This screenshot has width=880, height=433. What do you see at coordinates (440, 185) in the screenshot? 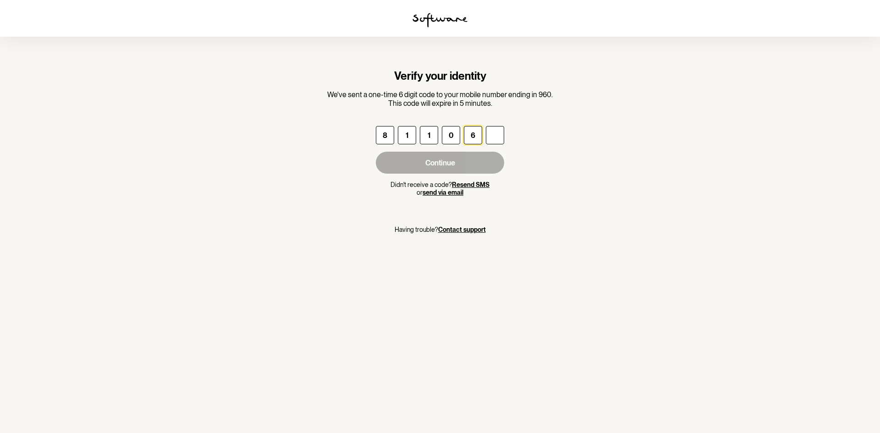
I see `p: Didn't receive a code?` at bounding box center [440, 185].